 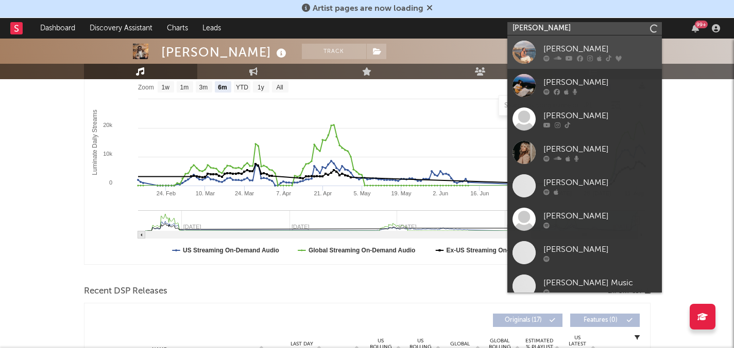 What do you see at coordinates (94, 142) in the screenshot?
I see `text: Luminate Daily Streams` at bounding box center [94, 142].